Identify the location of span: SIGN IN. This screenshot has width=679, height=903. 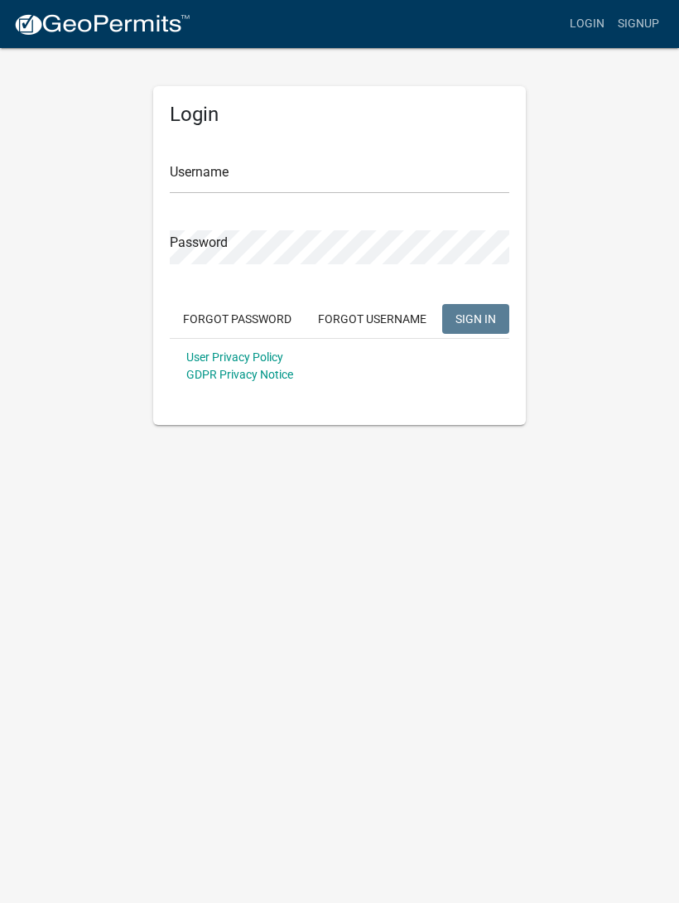
(476, 318).